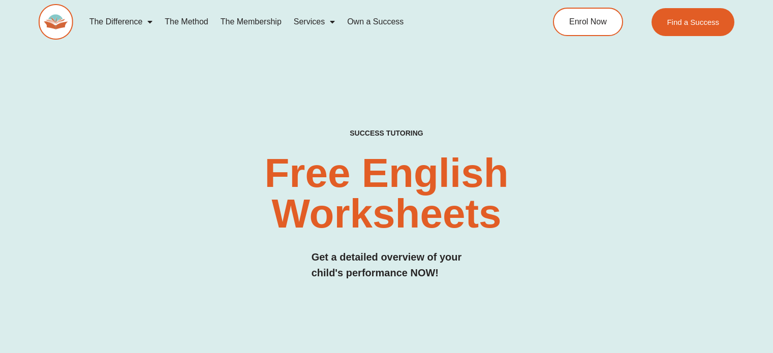  Describe the element at coordinates (588, 22) in the screenshot. I see `a: Enrol Now` at that location.